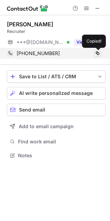 This screenshot has height=221, width=110. I want to click on button: Find work email, so click(56, 141).